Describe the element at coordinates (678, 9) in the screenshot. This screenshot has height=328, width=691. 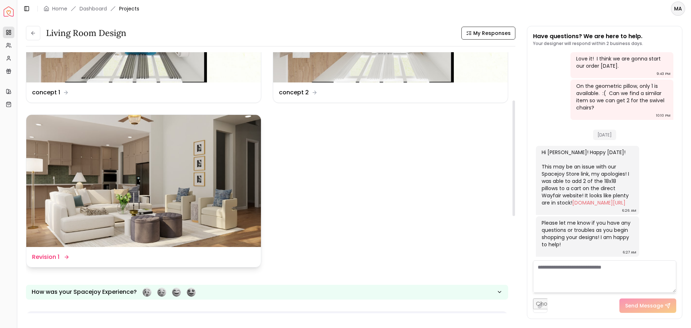
I see `span: MA` at that location.